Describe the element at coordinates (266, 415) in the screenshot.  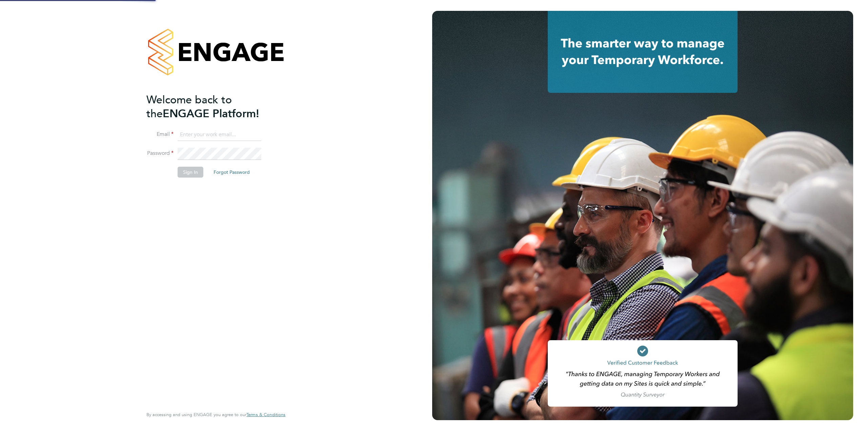
I see `a: Terms & Conditions` at that location.